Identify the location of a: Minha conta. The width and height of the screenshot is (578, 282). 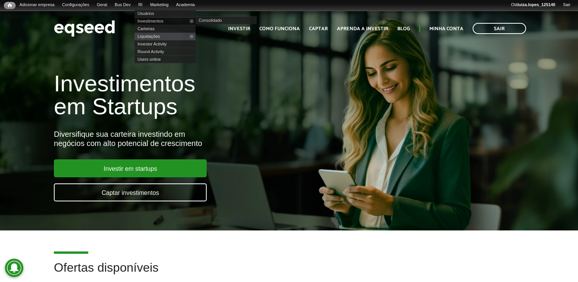
(447, 29).